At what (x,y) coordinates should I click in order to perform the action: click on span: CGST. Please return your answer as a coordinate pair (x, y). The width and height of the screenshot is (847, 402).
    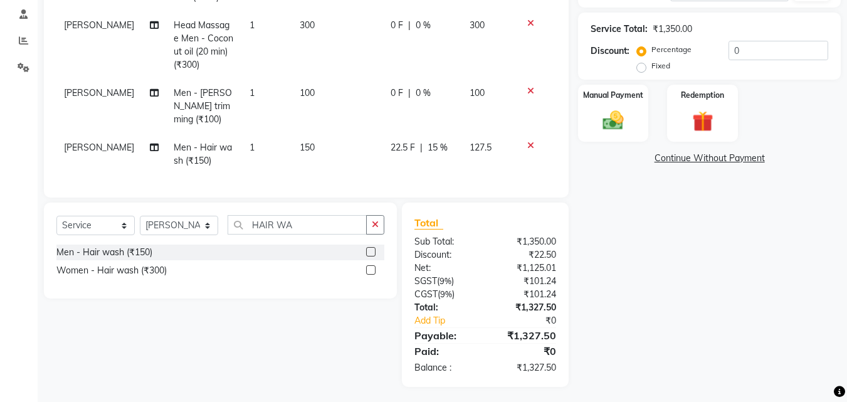
    Looking at the image, I should click on (426, 294).